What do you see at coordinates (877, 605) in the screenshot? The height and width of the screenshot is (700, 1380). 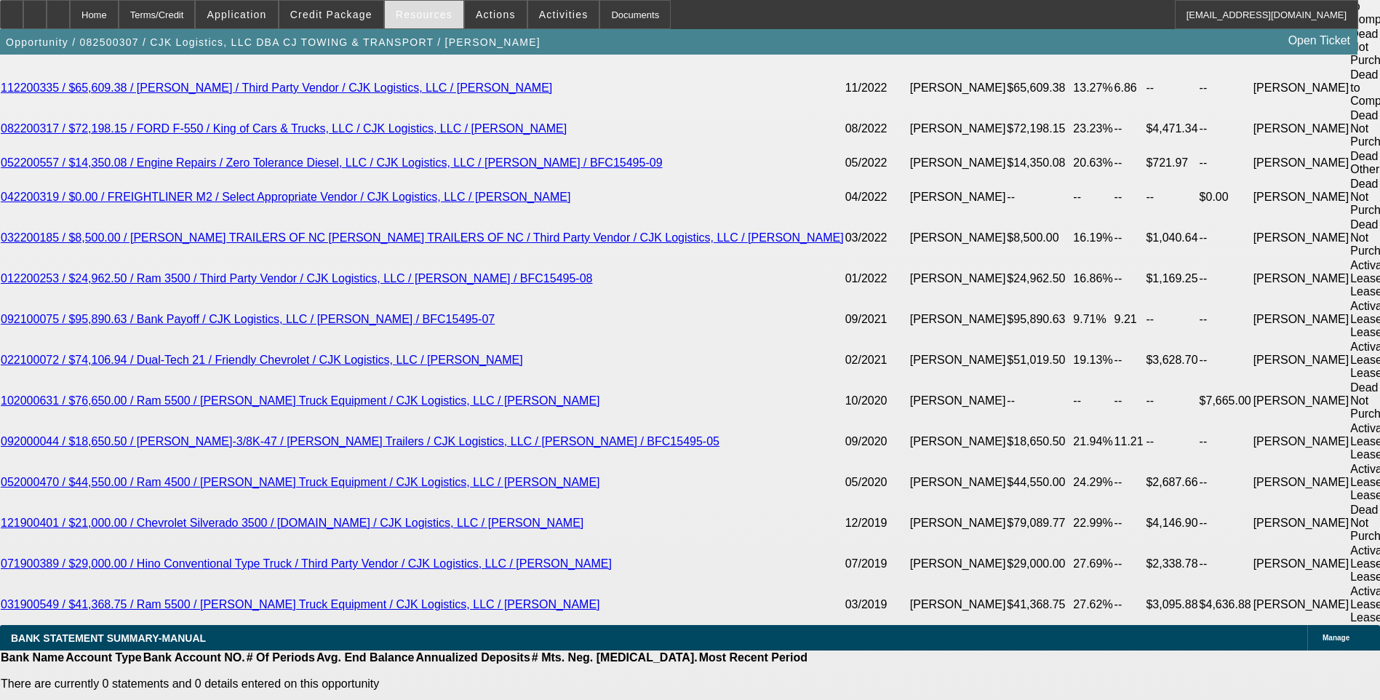 I see `td: 03/2019` at bounding box center [877, 605].